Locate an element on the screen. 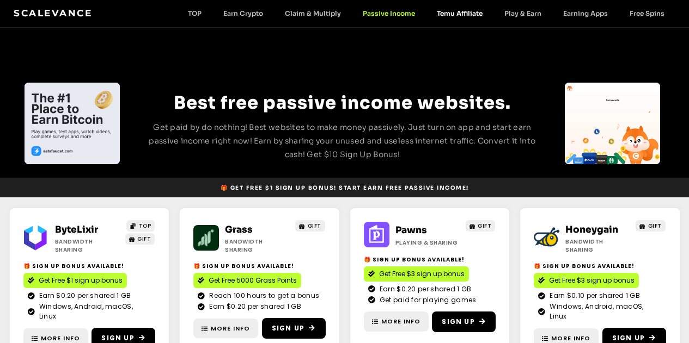 The image size is (689, 343). span: Get paid for playing games is located at coordinates (426, 300).